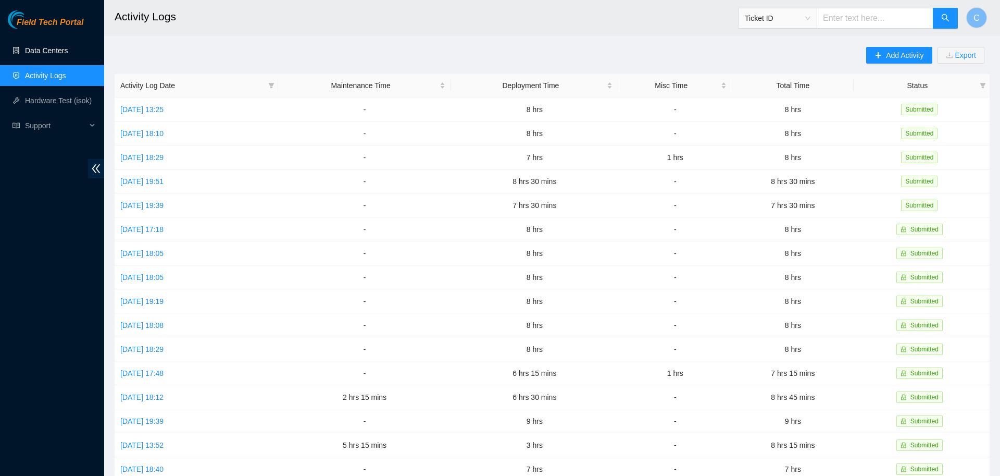 This screenshot has height=476, width=1000. Describe the element at coordinates (961, 55) in the screenshot. I see `button: downloadExport` at that location.